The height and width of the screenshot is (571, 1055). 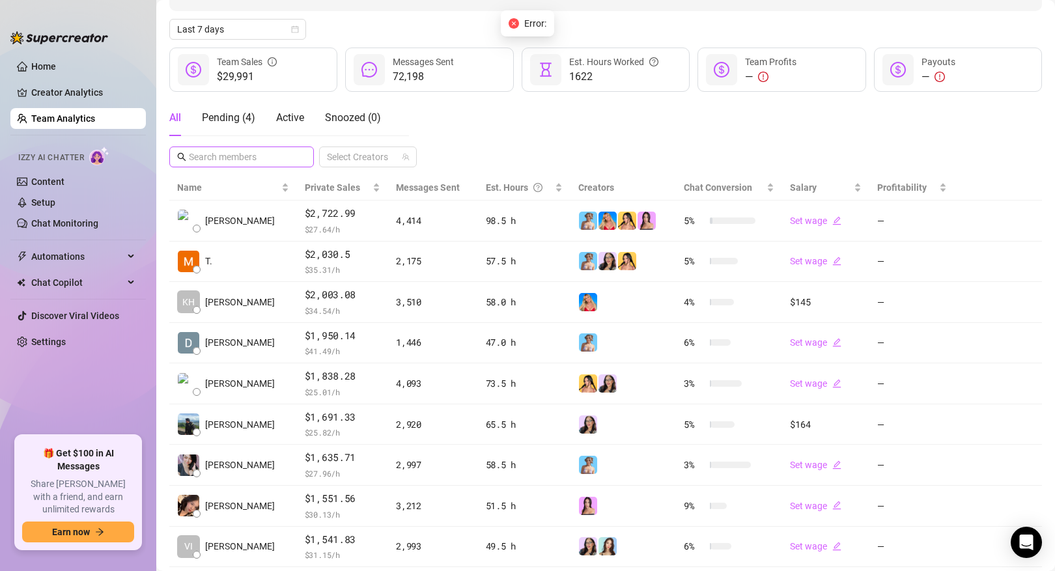 I want to click on div: 1,446, so click(x=432, y=343).